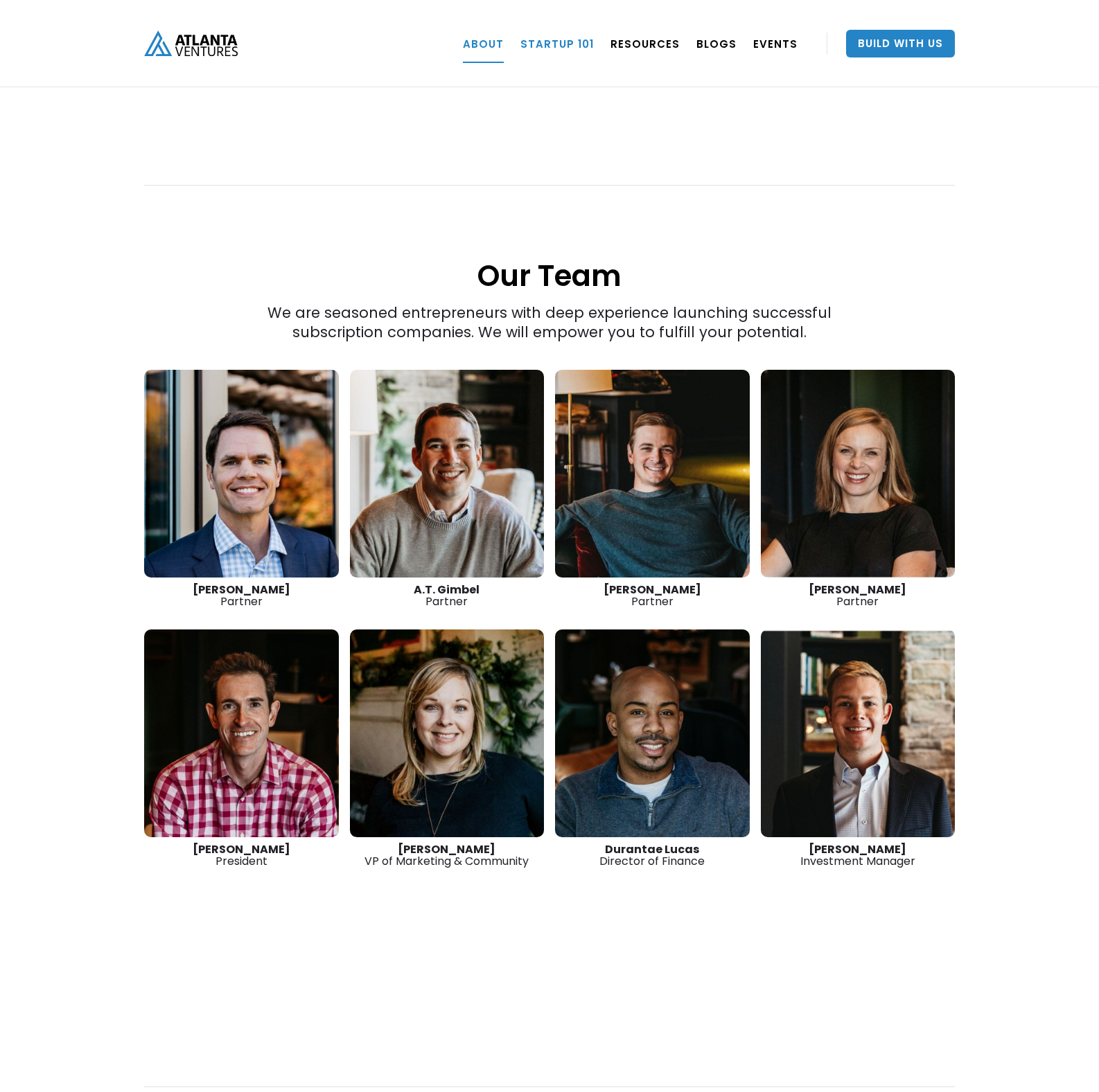 The width and height of the screenshot is (1099, 1092). I want to click on h1: Our Team, so click(549, 241).